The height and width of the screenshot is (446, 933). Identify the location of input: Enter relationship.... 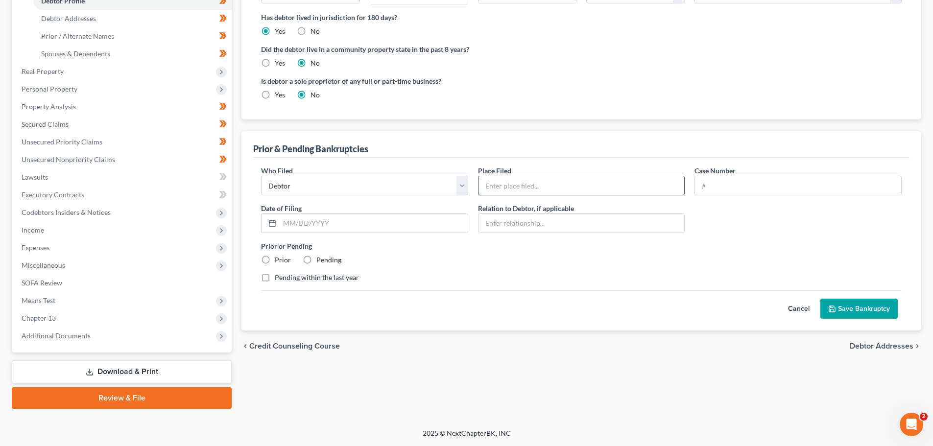
(582, 223).